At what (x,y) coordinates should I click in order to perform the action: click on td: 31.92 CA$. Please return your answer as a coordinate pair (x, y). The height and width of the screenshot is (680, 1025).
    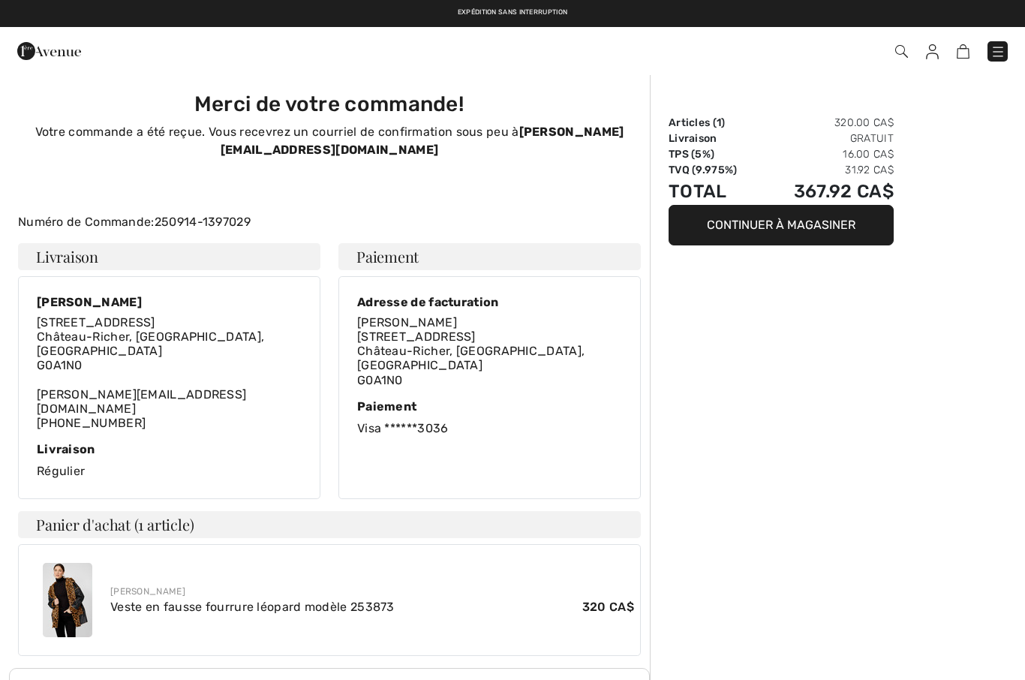
    Looking at the image, I should click on (827, 170).